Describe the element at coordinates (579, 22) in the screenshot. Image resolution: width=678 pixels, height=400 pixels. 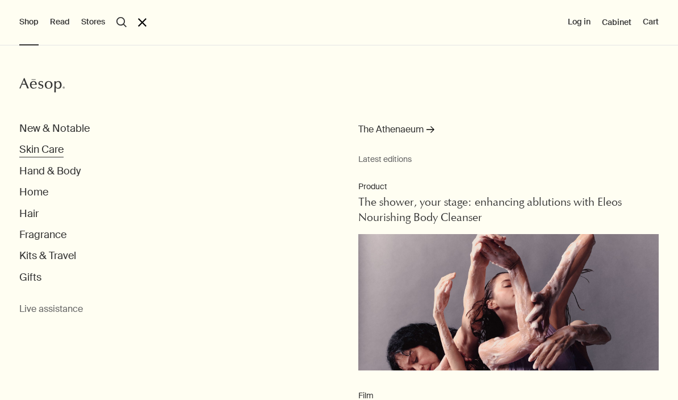
I see `button: Log in` at that location.